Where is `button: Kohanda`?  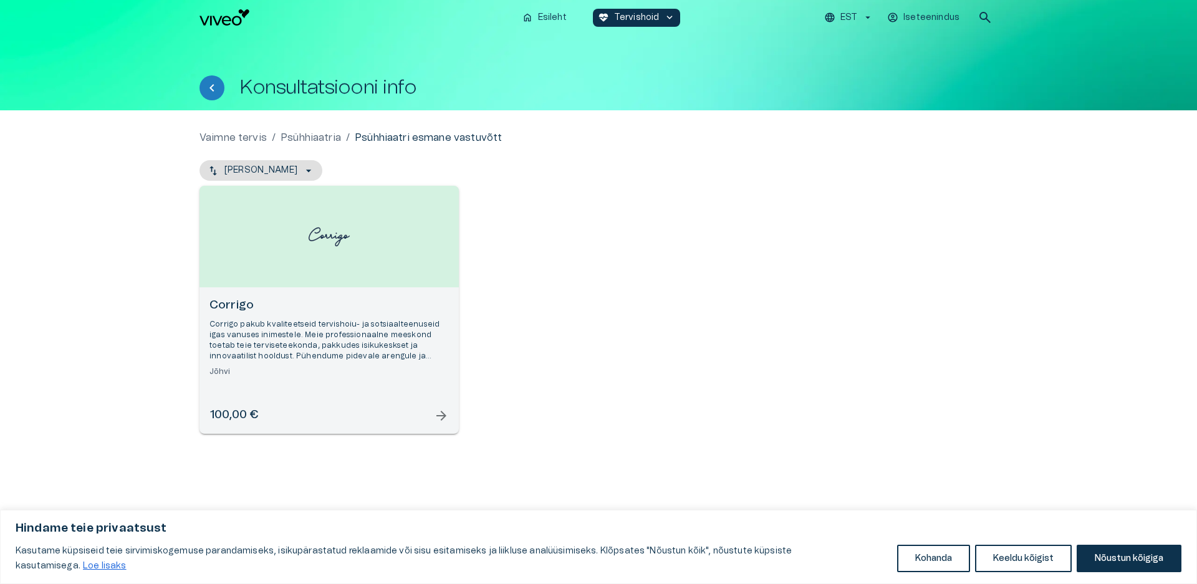 button: Kohanda is located at coordinates (933, 558).